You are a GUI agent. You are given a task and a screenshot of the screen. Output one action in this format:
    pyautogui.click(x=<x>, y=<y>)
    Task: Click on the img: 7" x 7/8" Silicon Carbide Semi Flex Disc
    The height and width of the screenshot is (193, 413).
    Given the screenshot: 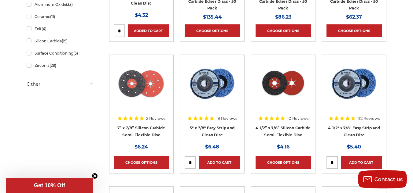 What is the action you would take?
    pyautogui.click(x=141, y=84)
    